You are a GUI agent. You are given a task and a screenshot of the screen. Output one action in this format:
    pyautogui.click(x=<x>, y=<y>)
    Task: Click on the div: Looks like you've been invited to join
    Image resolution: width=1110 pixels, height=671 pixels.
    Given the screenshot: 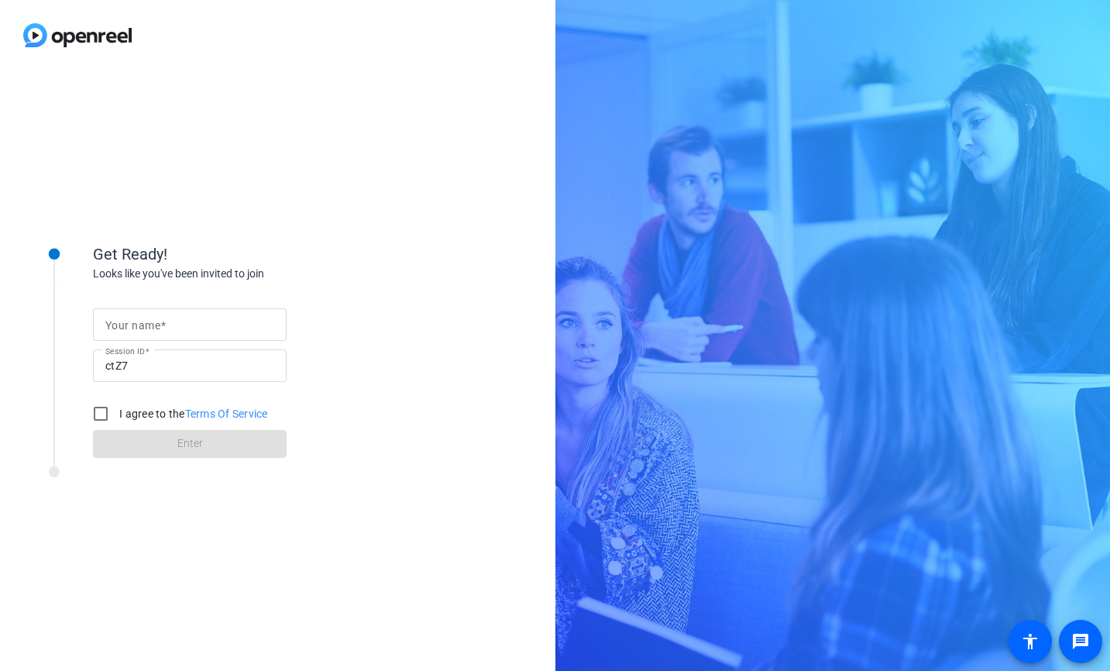 What is the action you would take?
    pyautogui.click(x=248, y=273)
    